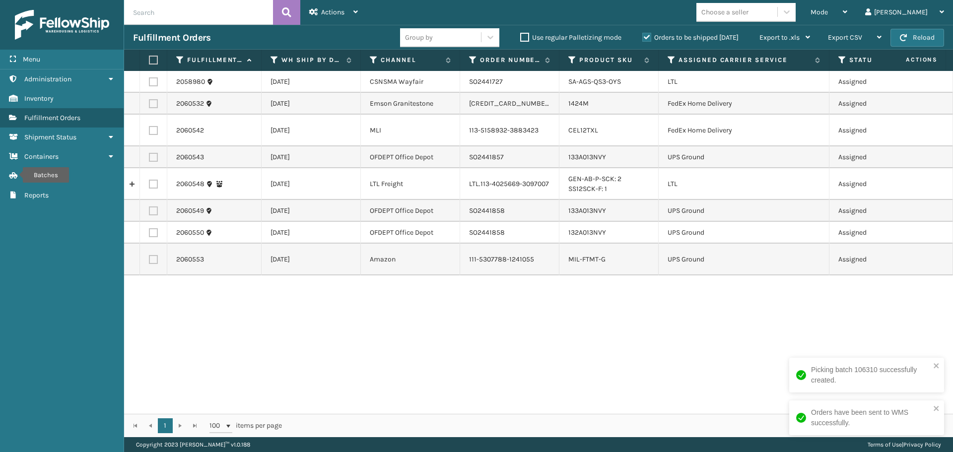  I want to click on div: Orders have been sent to WMS successfully., so click(871, 418).